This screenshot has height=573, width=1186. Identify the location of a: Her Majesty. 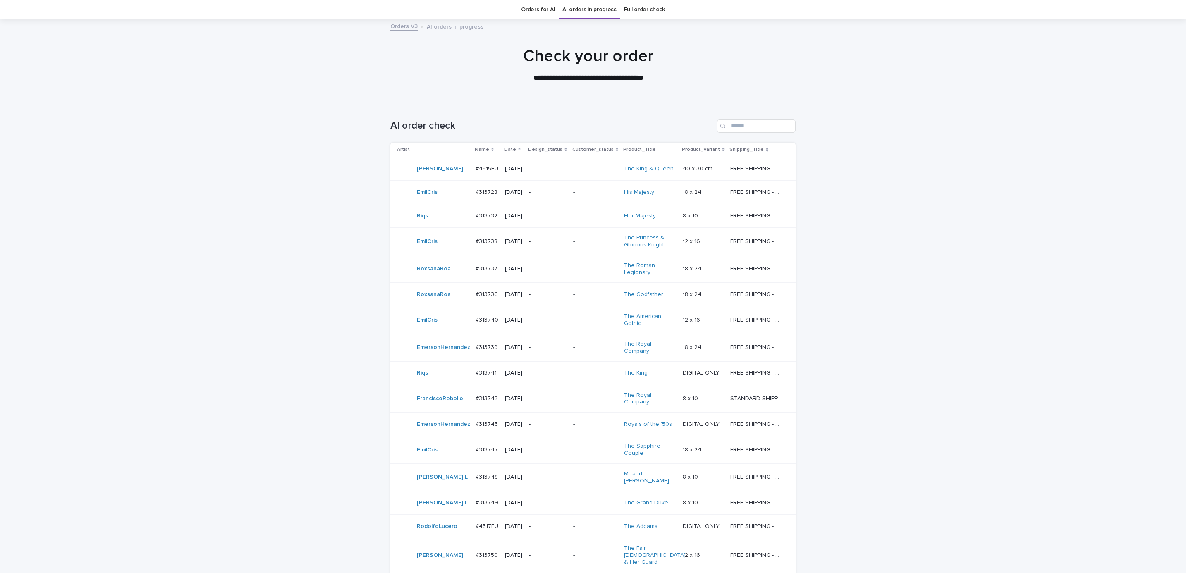
(639, 216).